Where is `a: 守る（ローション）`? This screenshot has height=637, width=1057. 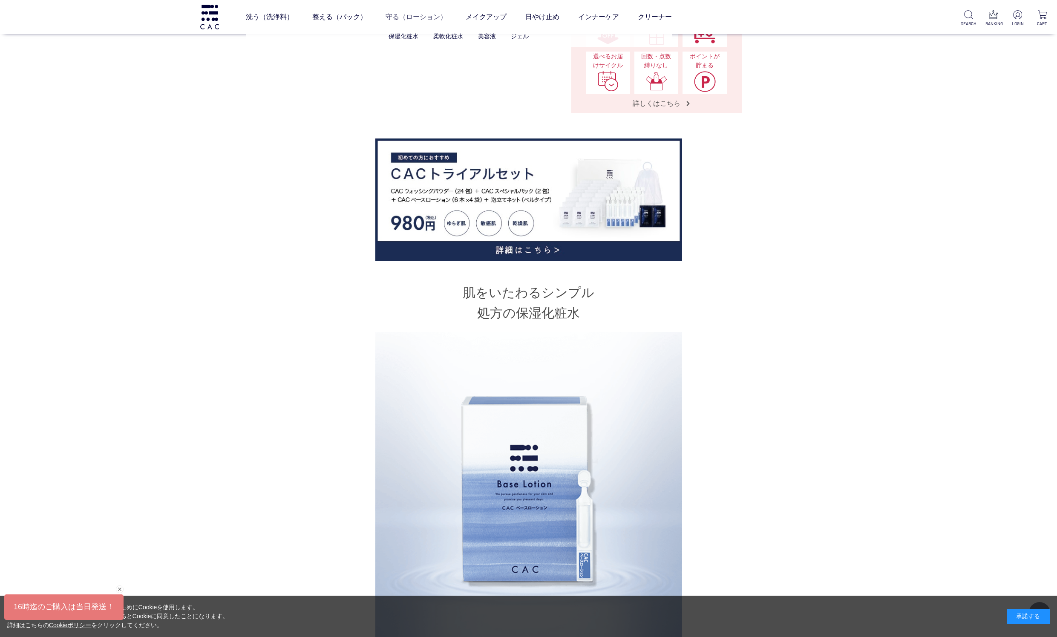
a: 守る（ローション） is located at coordinates (416, 17).